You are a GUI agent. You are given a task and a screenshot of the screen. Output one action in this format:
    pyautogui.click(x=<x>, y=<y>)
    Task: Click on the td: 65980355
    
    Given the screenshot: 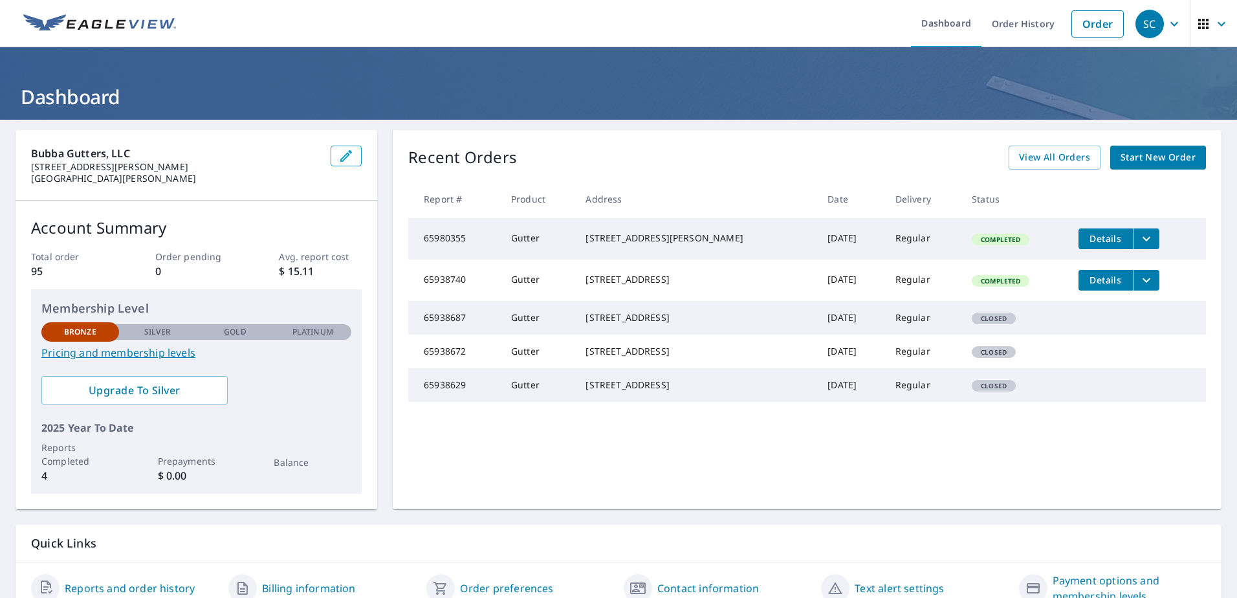 What is the action you would take?
    pyautogui.click(x=454, y=239)
    